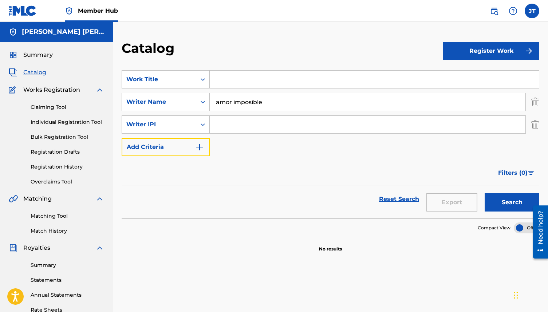  Describe the element at coordinates (516, 295) in the screenshot. I see `div: Drag` at that location.